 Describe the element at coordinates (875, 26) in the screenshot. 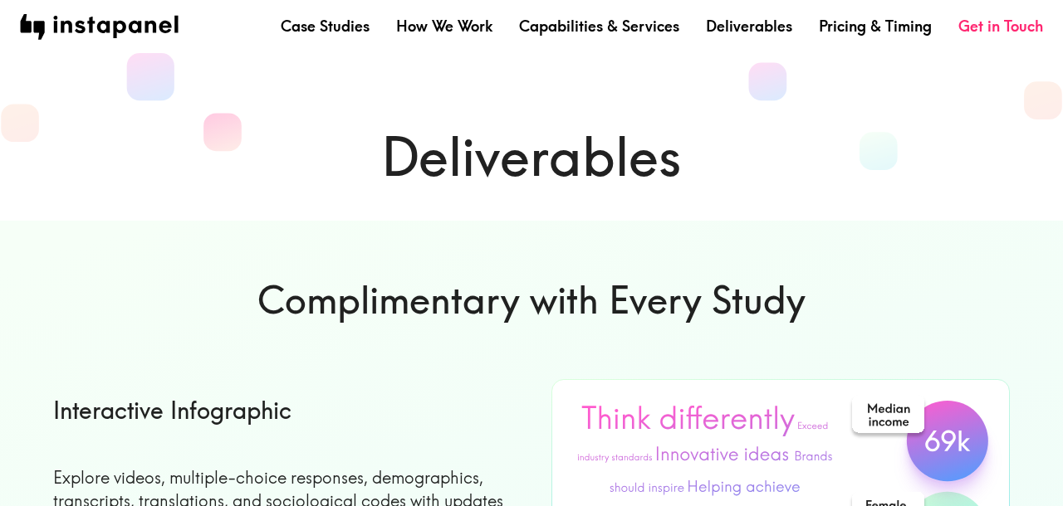

I see `a: Pricing & Timing` at that location.